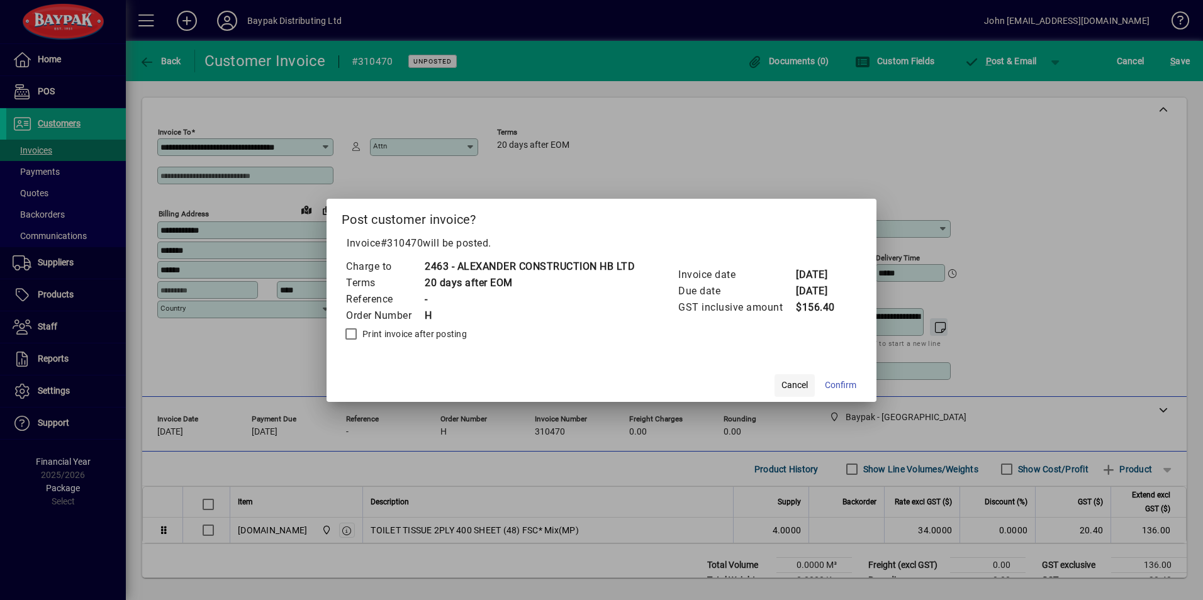 This screenshot has width=1203, height=600. I want to click on td: 2463 - ALEXANDER CONSTRUCTION HB LTD, so click(529, 267).